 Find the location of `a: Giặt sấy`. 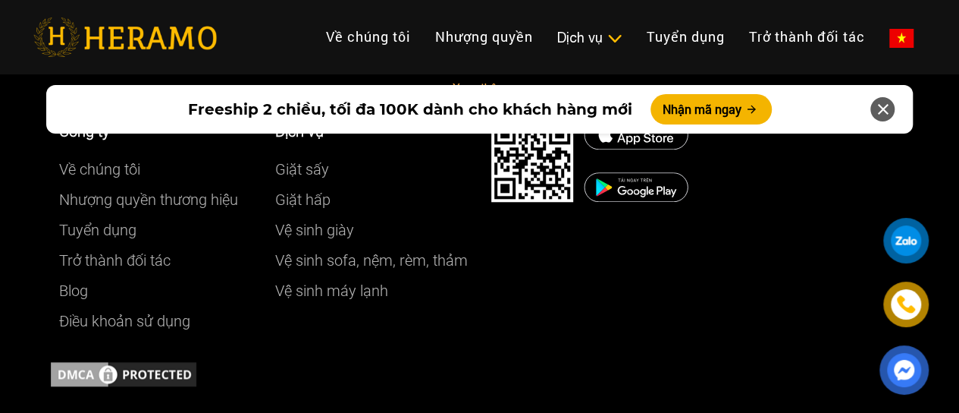

a: Giặt sấy is located at coordinates (302, 169).